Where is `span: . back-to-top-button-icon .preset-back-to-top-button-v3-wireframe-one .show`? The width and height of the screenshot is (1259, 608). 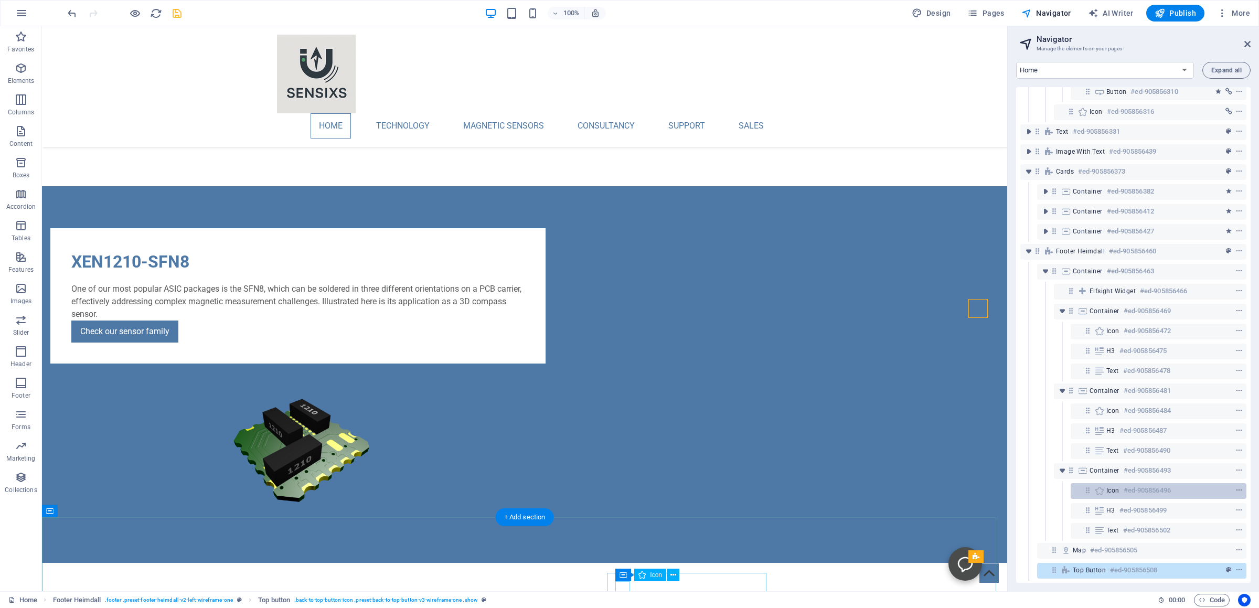 span: . back-to-top-button-icon .preset-back-to-top-button-v3-wireframe-one .show is located at coordinates (386, 600).